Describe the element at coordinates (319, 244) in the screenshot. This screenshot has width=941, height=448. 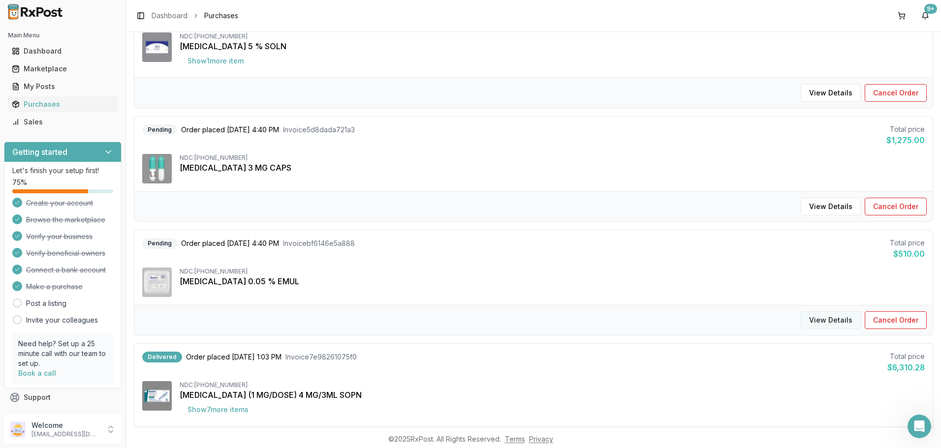
I see `span: Invoice bf6146e5a888` at that location.